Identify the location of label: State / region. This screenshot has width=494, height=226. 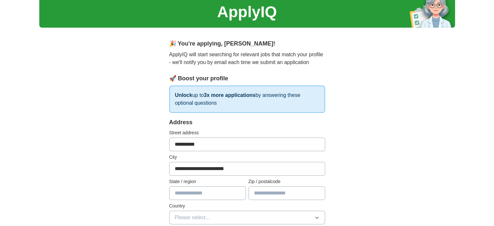
(207, 181).